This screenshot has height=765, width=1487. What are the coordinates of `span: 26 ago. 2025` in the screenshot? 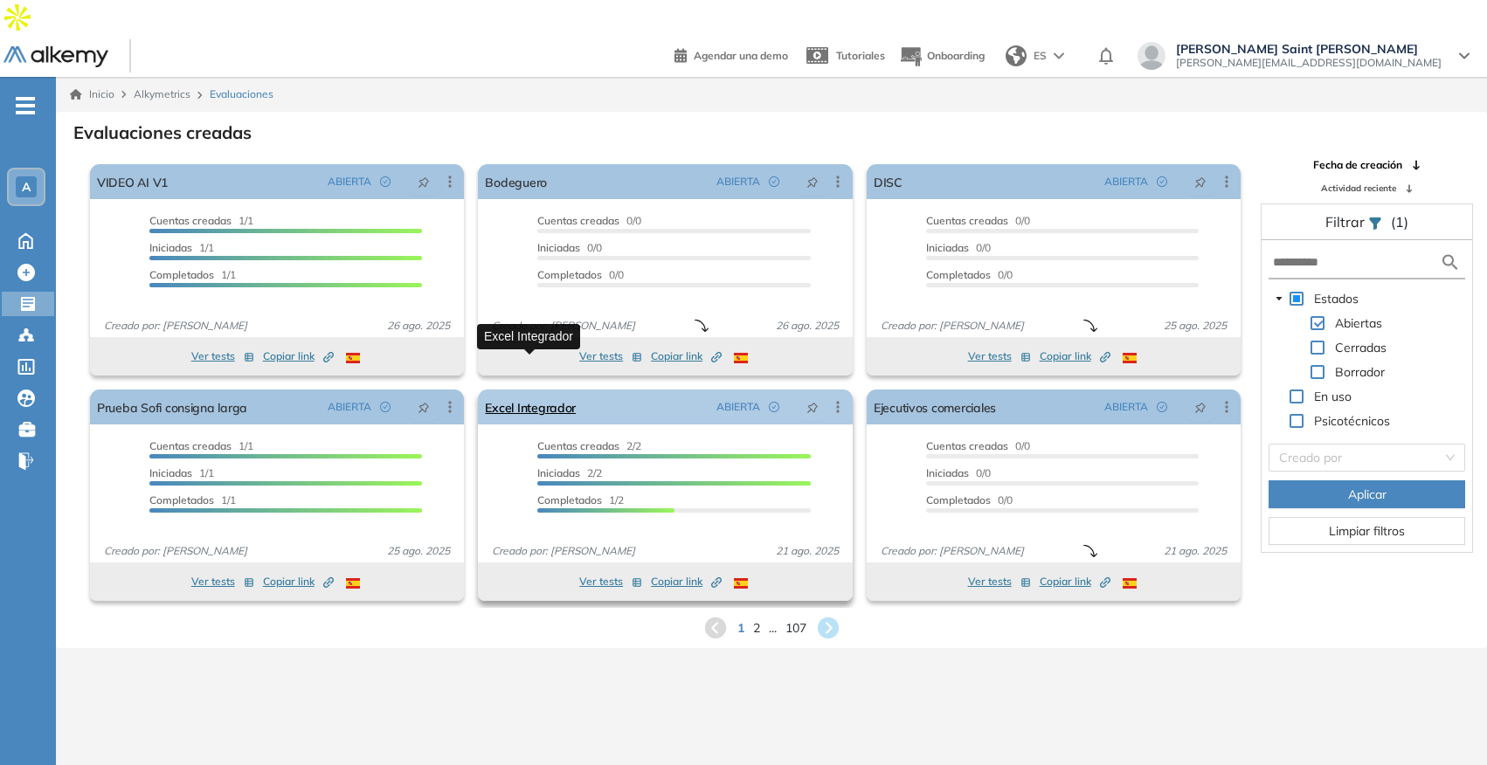 It's located at (419, 326).